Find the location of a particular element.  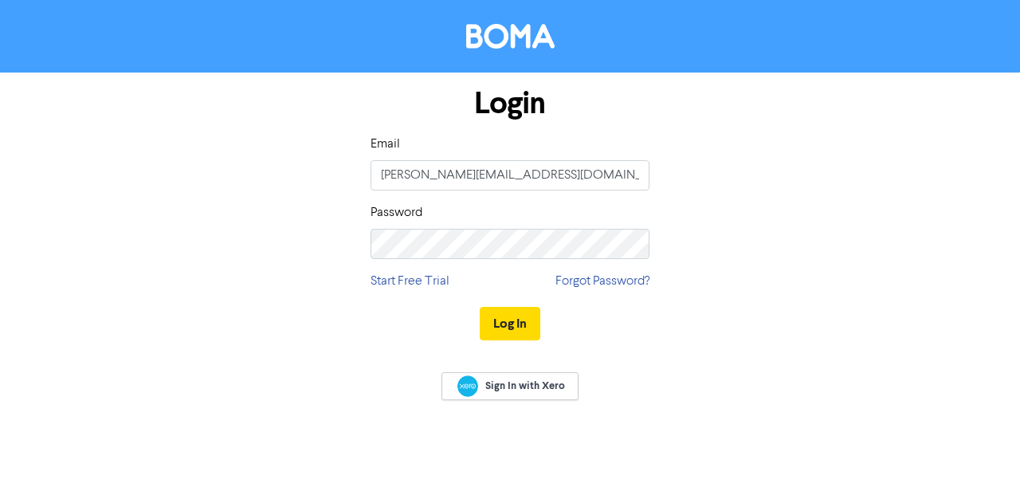

a: Start Free Trial is located at coordinates (409, 281).